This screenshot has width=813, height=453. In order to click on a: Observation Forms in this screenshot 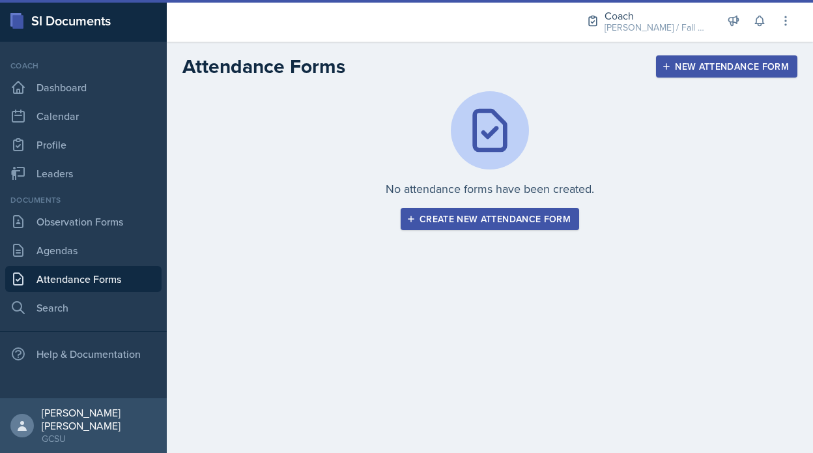, I will do `click(83, 222)`.